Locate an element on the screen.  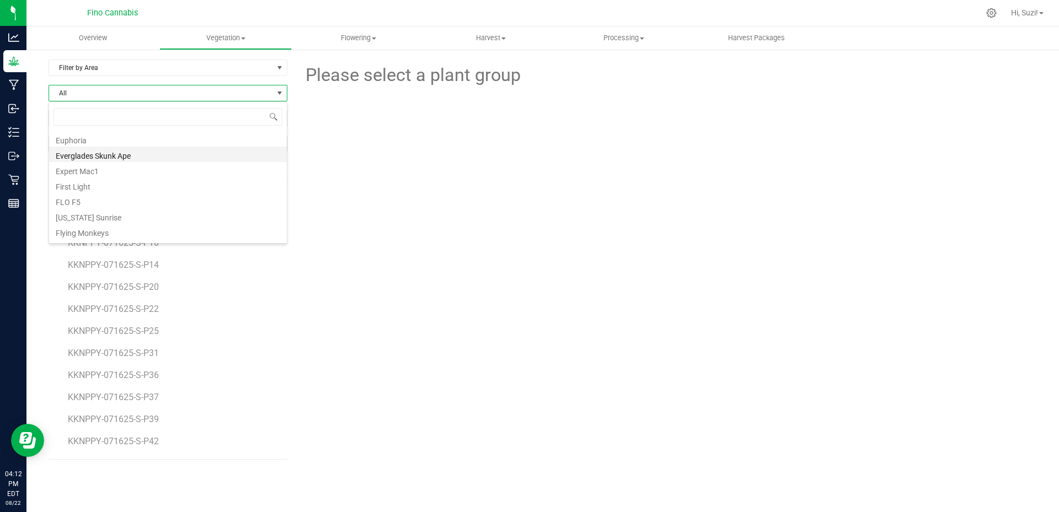
span: Please select a plant group is located at coordinates (412, 75).